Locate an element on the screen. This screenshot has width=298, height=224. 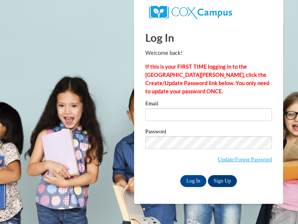
p: Welcome back! is located at coordinates (209, 53).